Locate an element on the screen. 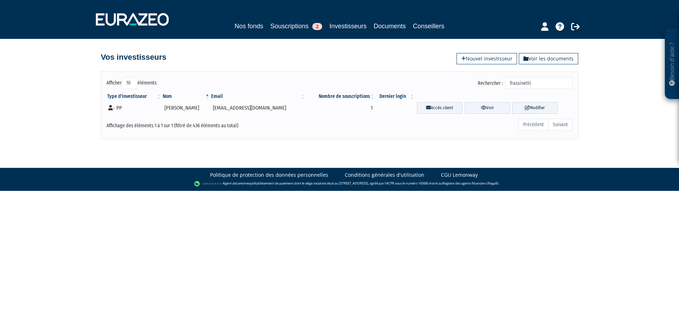 This screenshot has height=322, width=679. a: Nouvel investisseur is located at coordinates (487, 59).